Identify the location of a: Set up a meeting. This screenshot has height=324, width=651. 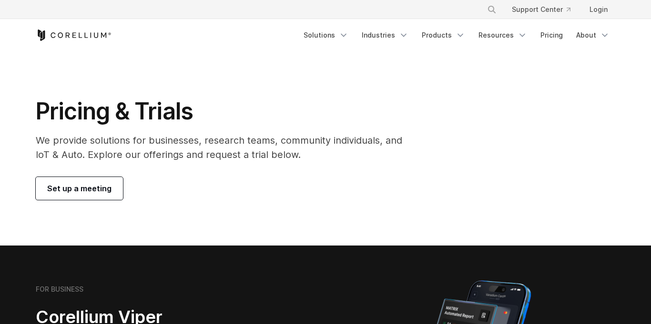
(79, 189).